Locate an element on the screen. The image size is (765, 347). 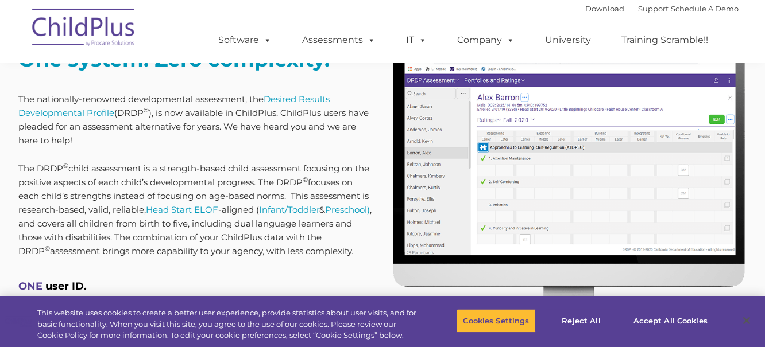
div: This website uses cookies to create a better user experience, provide statistics about user visit... is located at coordinates (229, 324).